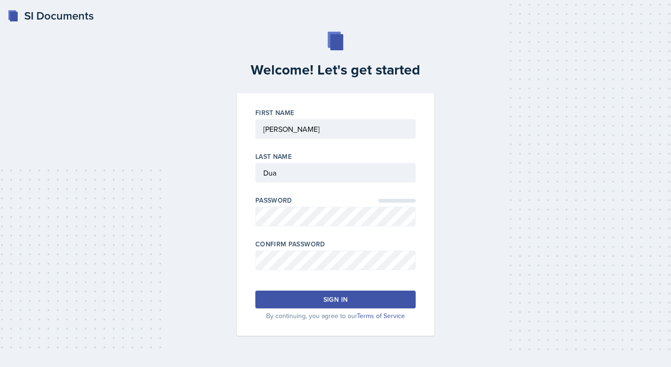 This screenshot has width=671, height=367. What do you see at coordinates (336, 173) in the screenshot?
I see `input: Last Name` at bounding box center [336, 173].